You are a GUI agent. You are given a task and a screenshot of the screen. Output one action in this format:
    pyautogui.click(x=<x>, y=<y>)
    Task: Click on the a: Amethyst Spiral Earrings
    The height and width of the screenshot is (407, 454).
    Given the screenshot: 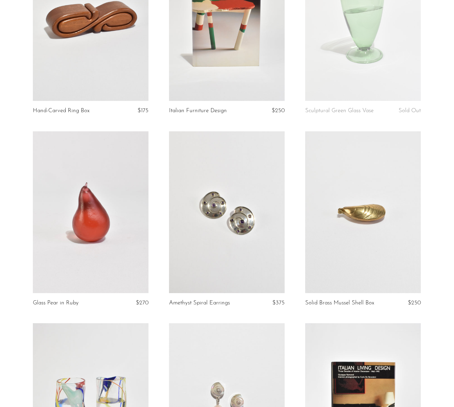 What is the action you would take?
    pyautogui.click(x=200, y=303)
    